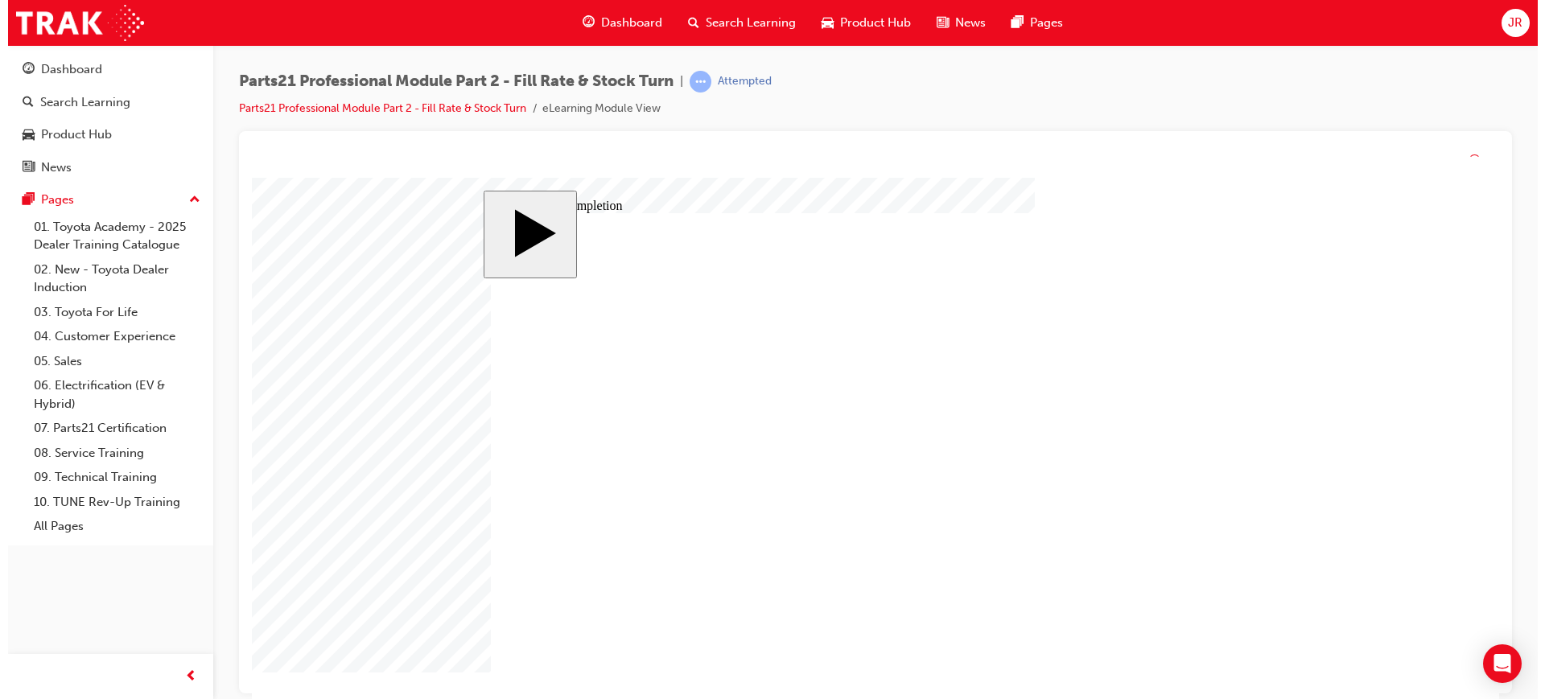 The height and width of the screenshot is (699, 1545). Describe the element at coordinates (183, 677) in the screenshot. I see `span: prev-icon` at that location.